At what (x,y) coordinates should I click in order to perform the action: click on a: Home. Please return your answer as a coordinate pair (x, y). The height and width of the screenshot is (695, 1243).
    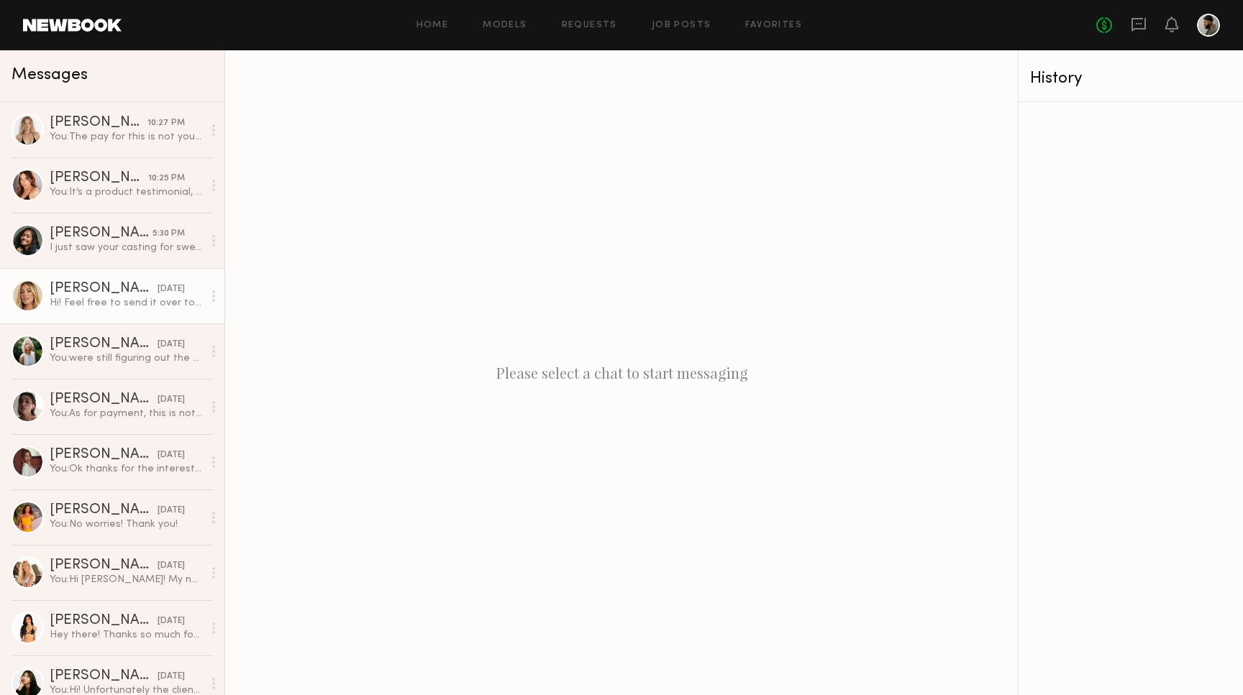
    Looking at the image, I should click on (432, 25).